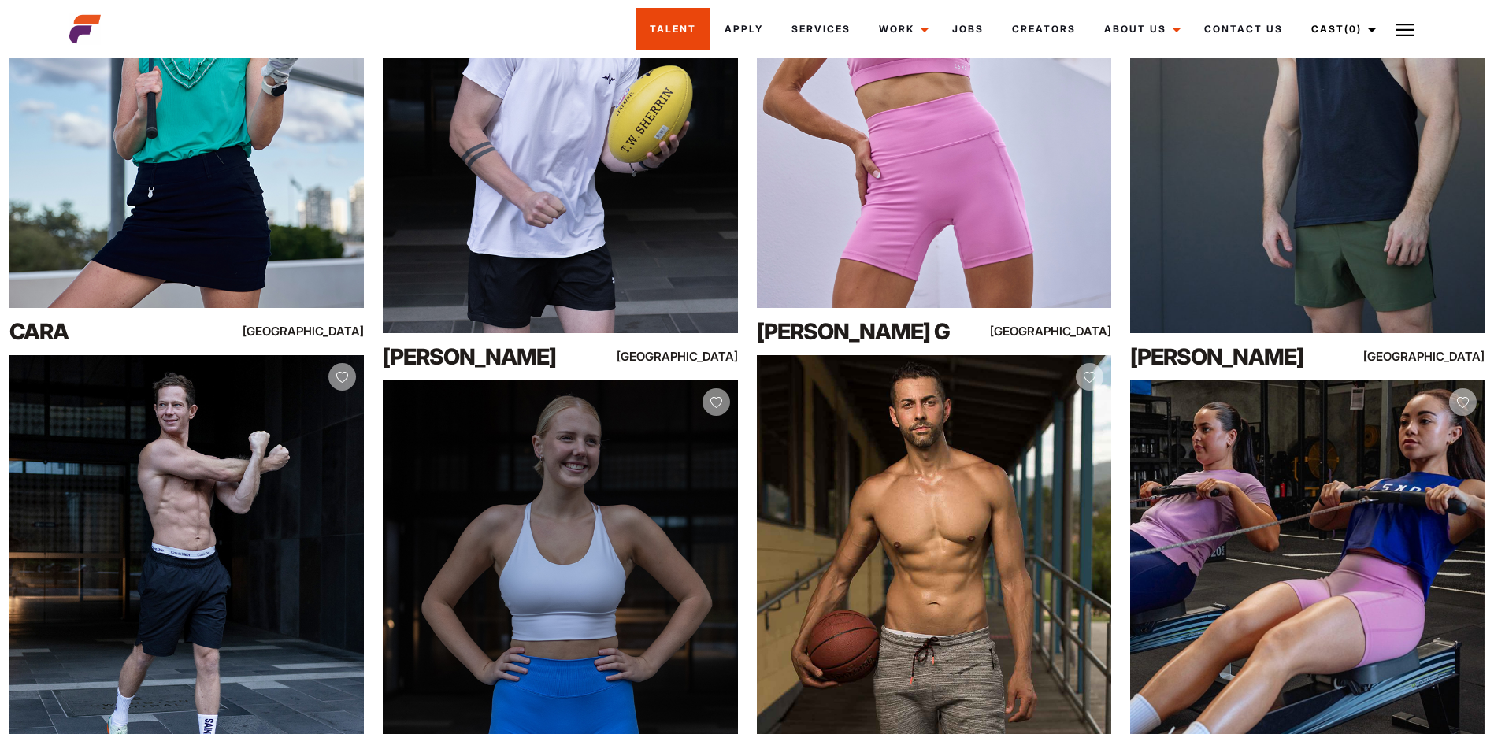  What do you see at coordinates (116, 332) in the screenshot?
I see `div: Cara` at bounding box center [116, 332].